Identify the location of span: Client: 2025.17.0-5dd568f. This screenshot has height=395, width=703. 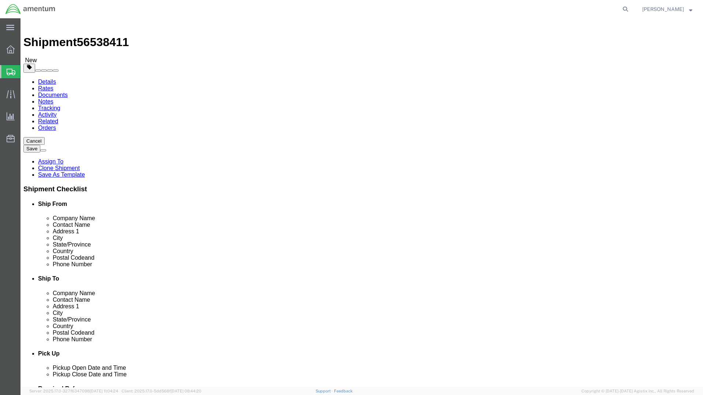
(161, 391).